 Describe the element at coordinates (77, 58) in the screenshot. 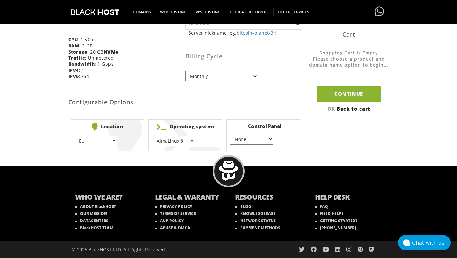

I see `b: Traffic` at that location.